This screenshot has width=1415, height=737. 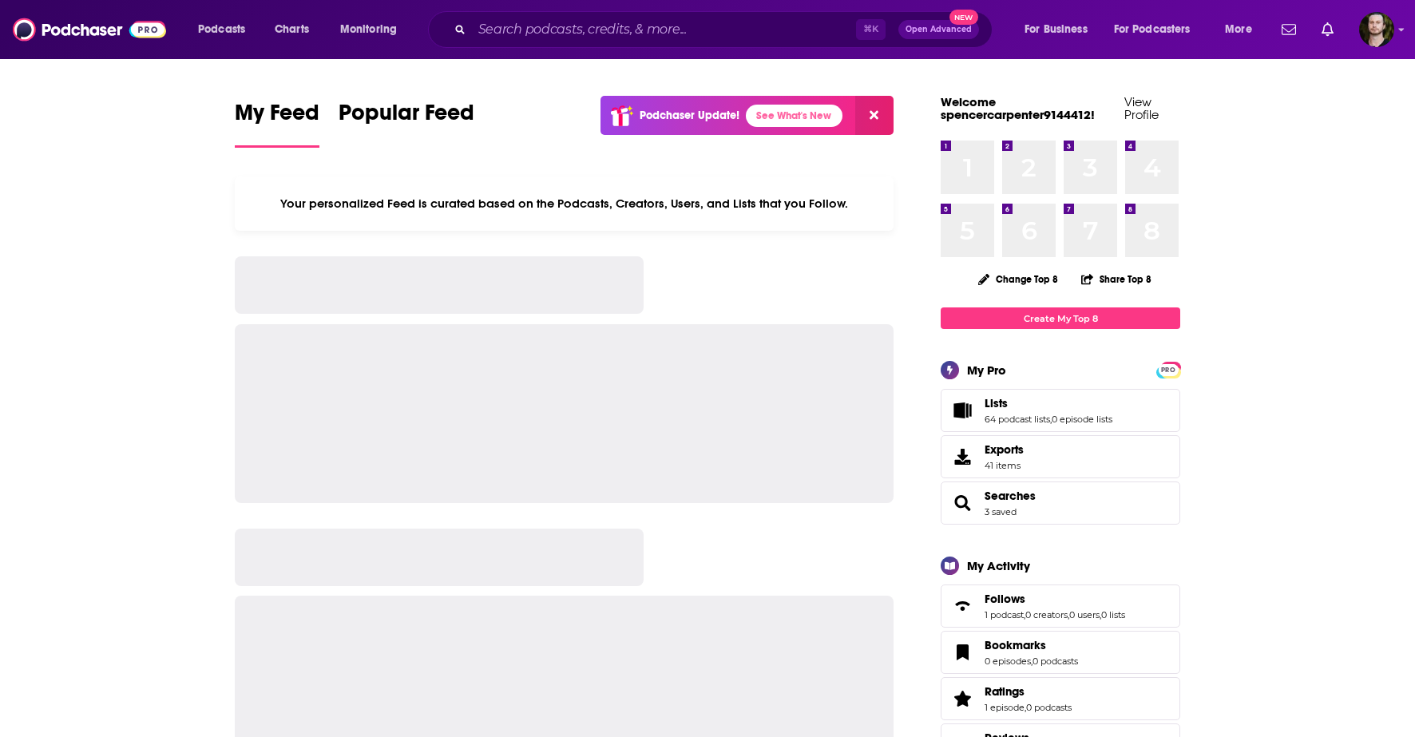 I want to click on a: Welcome spencercarpenter9144412!, so click(x=1017, y=108).